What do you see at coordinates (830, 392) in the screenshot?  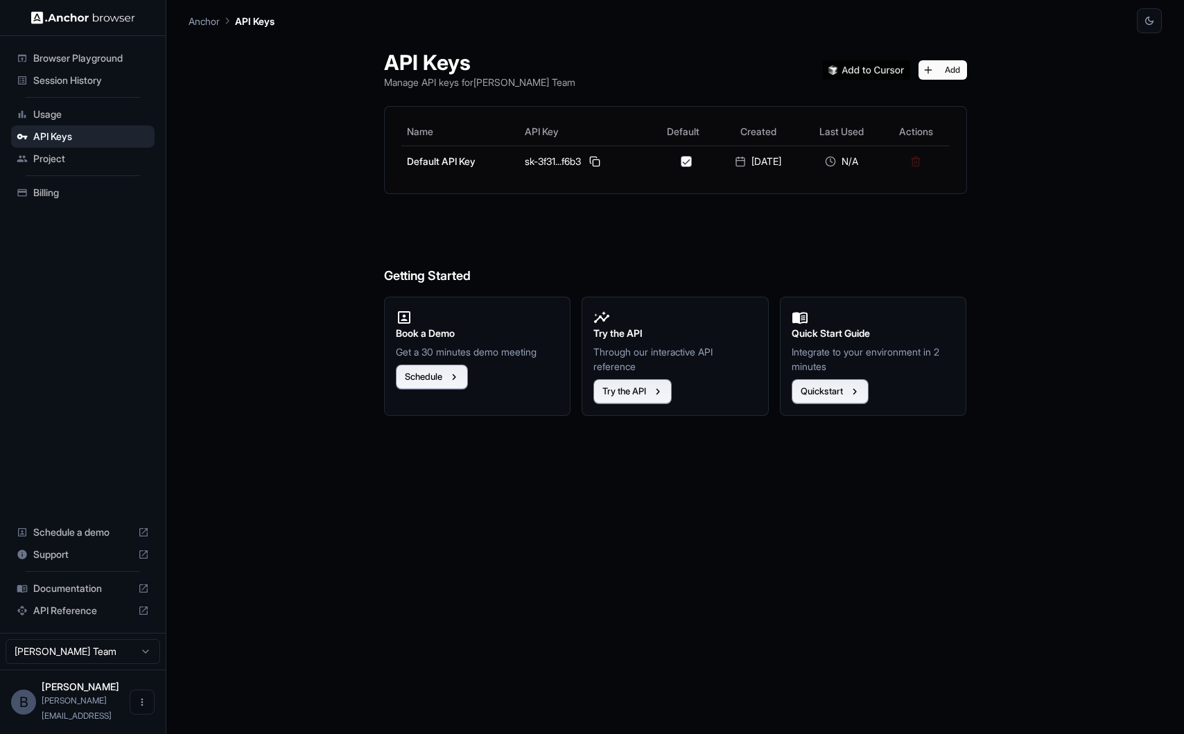 I see `button: Quickstart` at bounding box center [830, 392].